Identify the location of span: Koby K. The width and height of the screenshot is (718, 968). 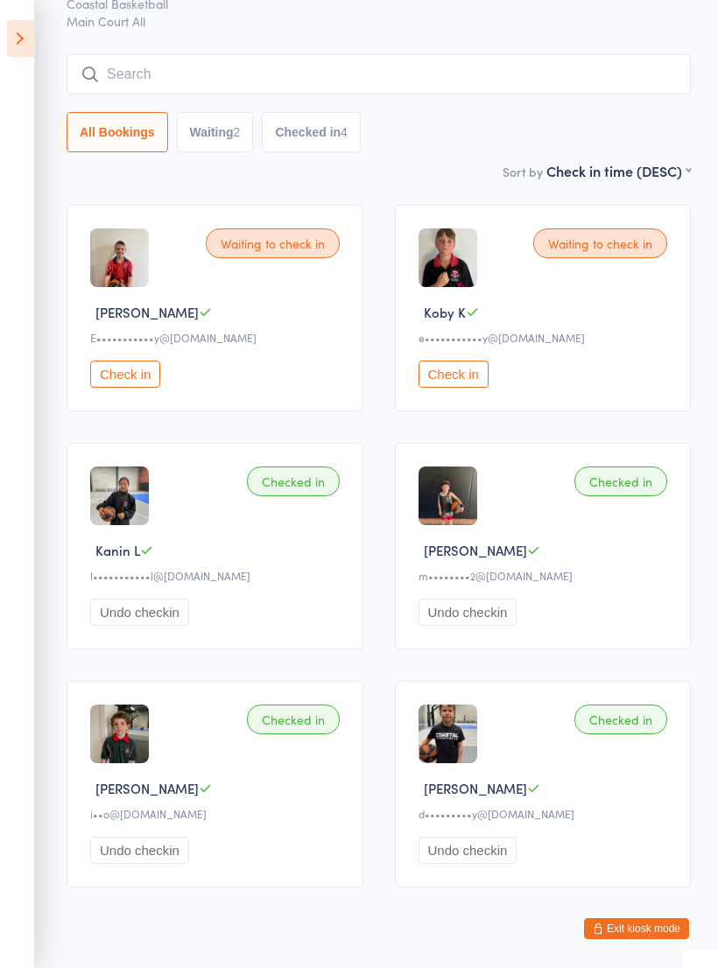
(445, 312).